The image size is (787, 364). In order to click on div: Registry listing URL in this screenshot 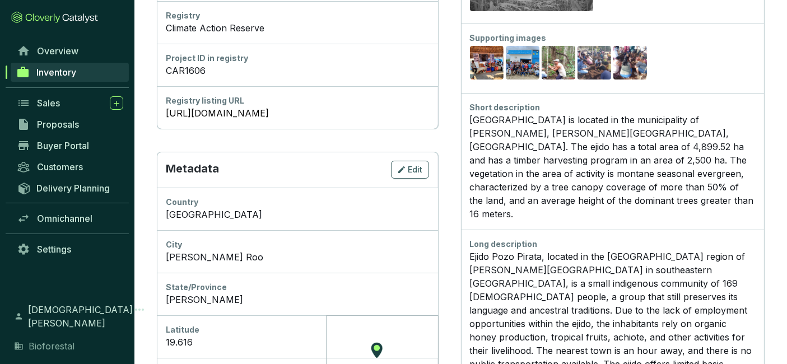, I will do `click(297, 101)`.